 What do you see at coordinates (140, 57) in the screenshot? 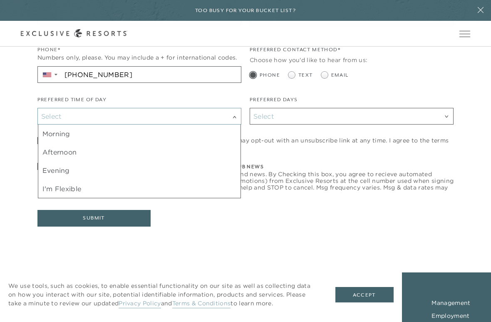
I see `div: Numbers only, please. You may include a + for international codes.` at bounding box center [140, 57].